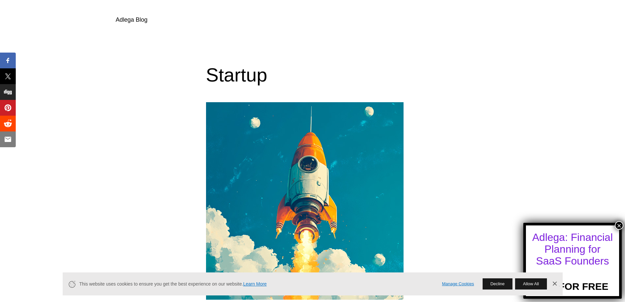  I want to click on a: Manage Cookies, so click(458, 283).